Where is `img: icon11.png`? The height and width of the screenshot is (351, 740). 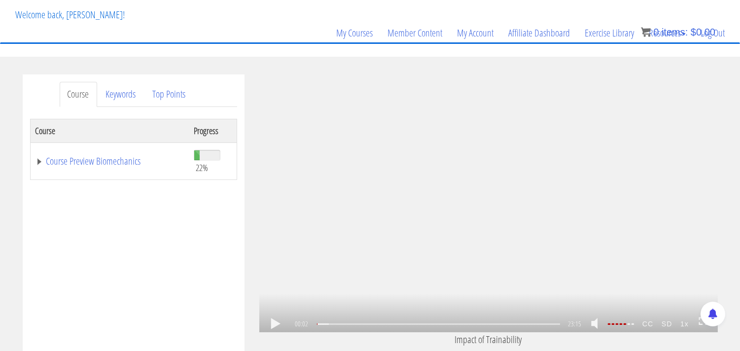
img: icon11.png is located at coordinates (646, 32).